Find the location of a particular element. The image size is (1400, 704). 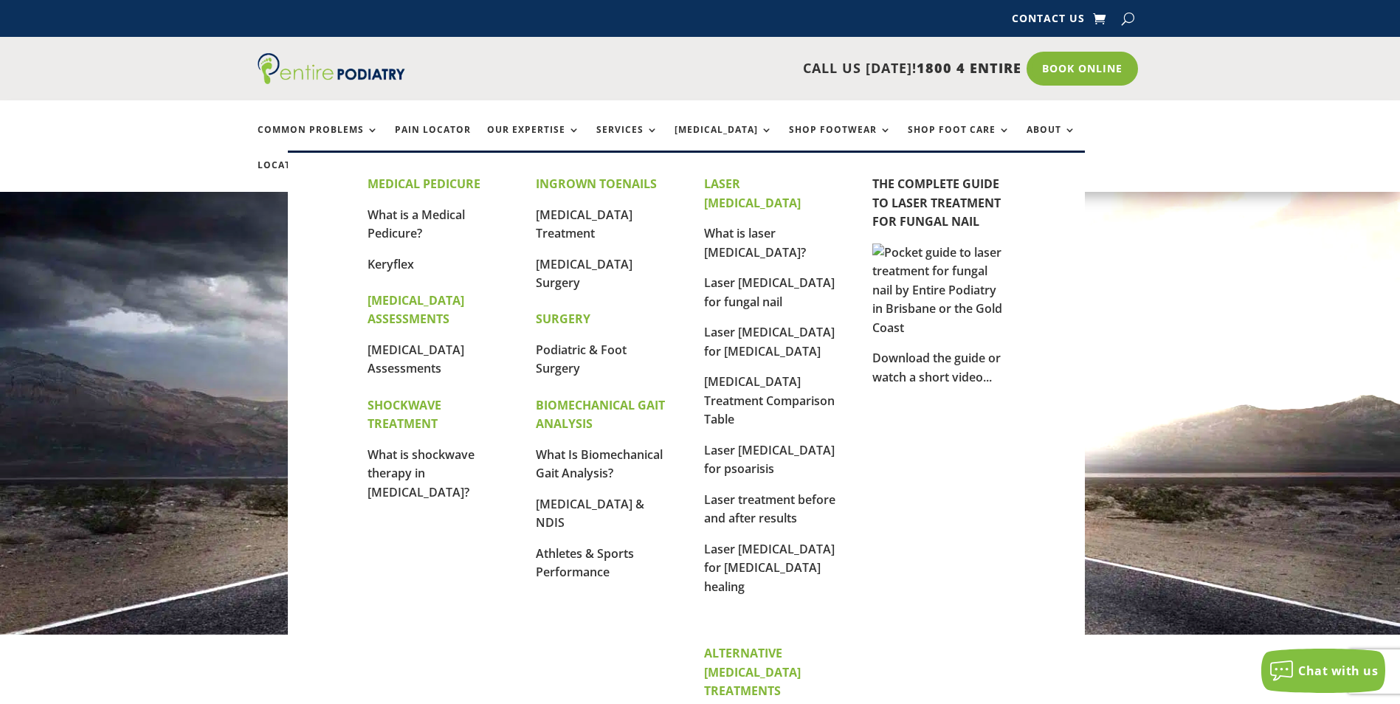

a: Keryflex is located at coordinates (391, 264).